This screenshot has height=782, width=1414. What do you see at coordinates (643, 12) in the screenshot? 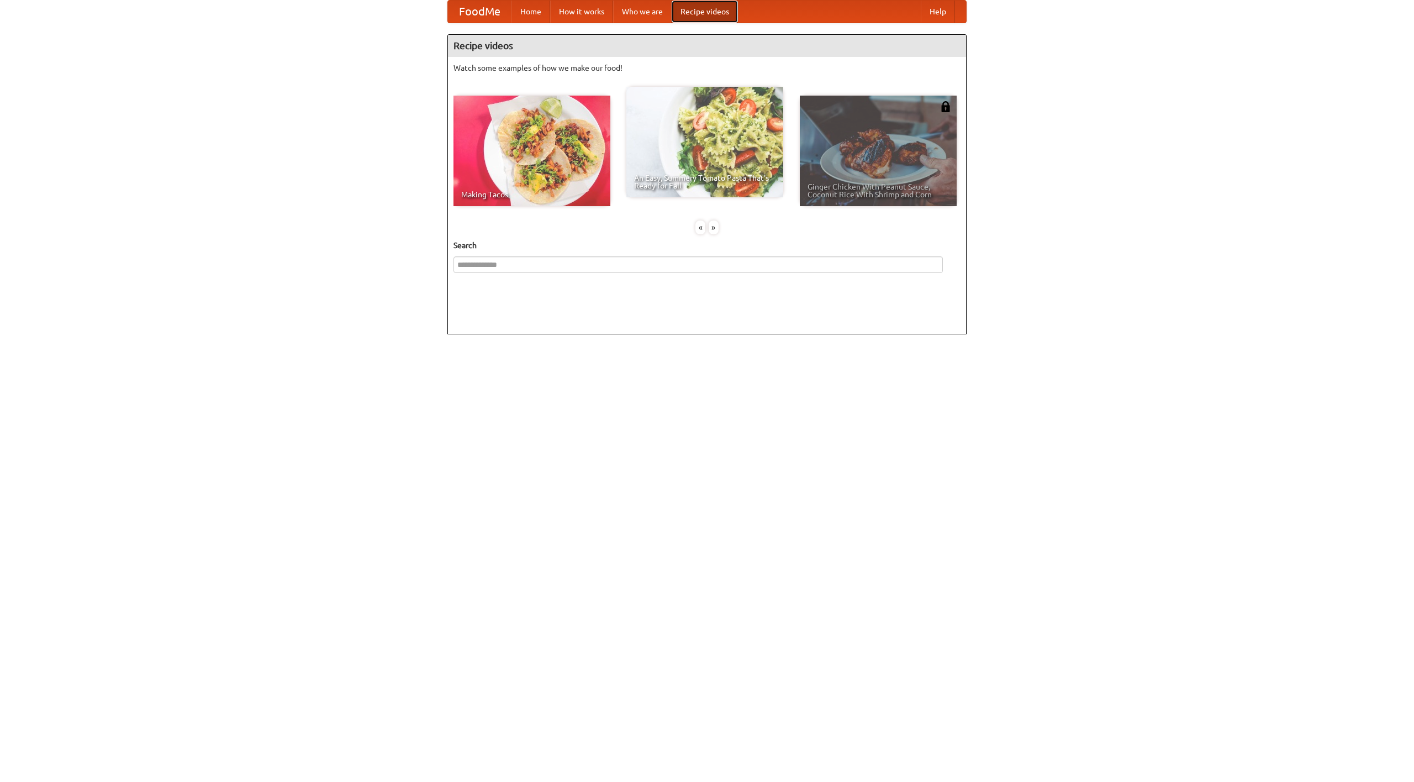
I see `a: Who we are` at bounding box center [643, 12].